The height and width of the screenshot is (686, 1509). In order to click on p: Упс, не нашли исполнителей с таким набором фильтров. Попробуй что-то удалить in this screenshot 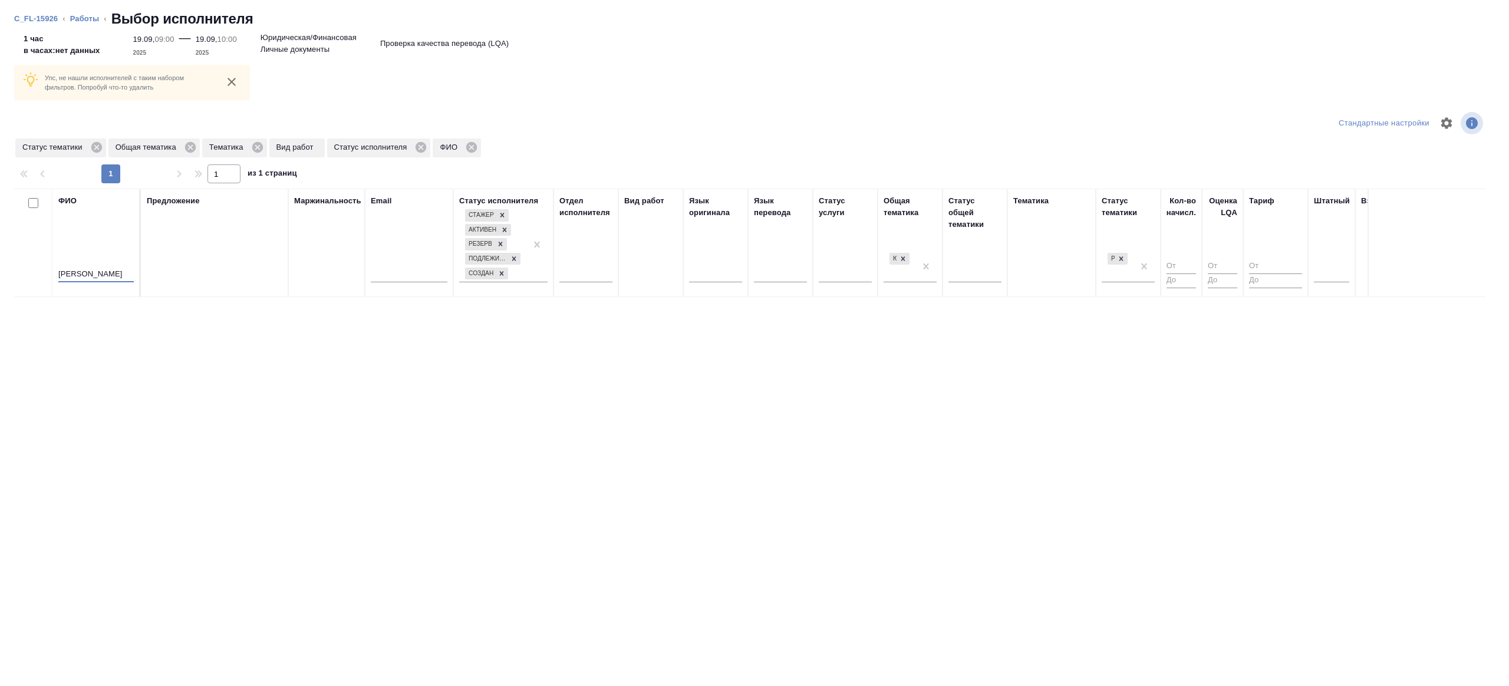, I will do `click(129, 83)`.